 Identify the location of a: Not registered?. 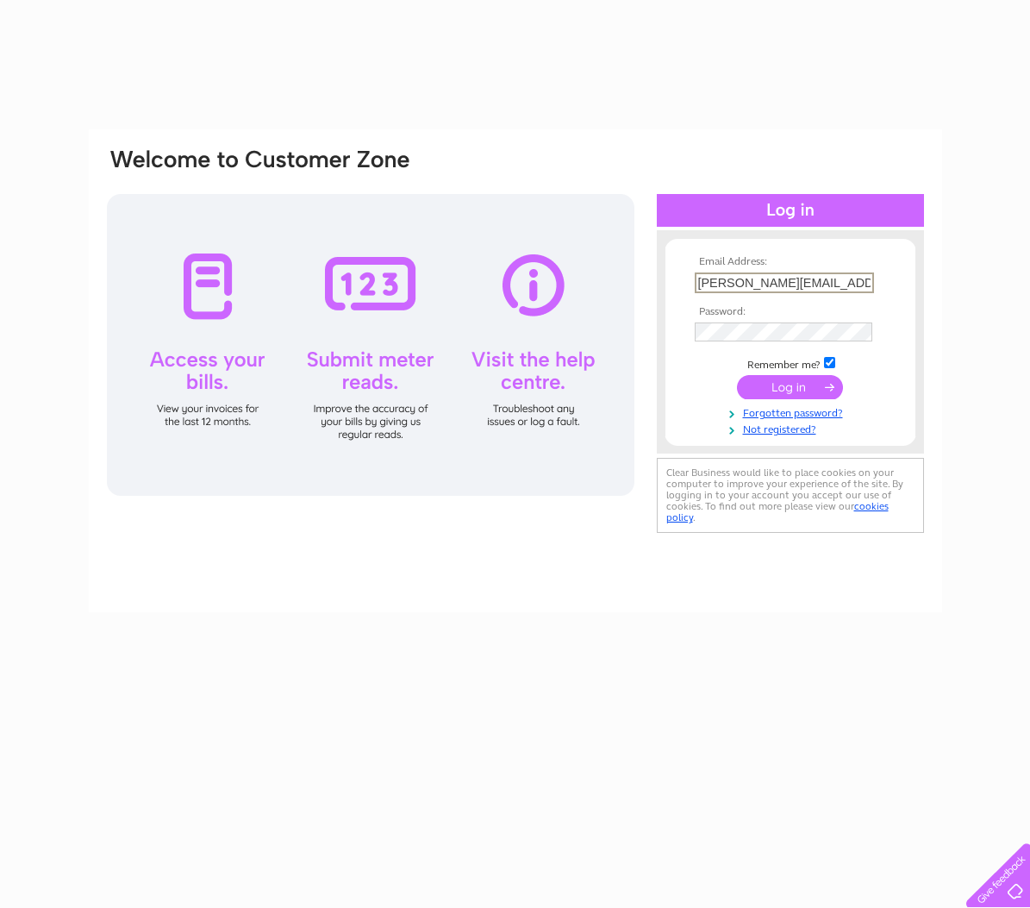
(792, 428).